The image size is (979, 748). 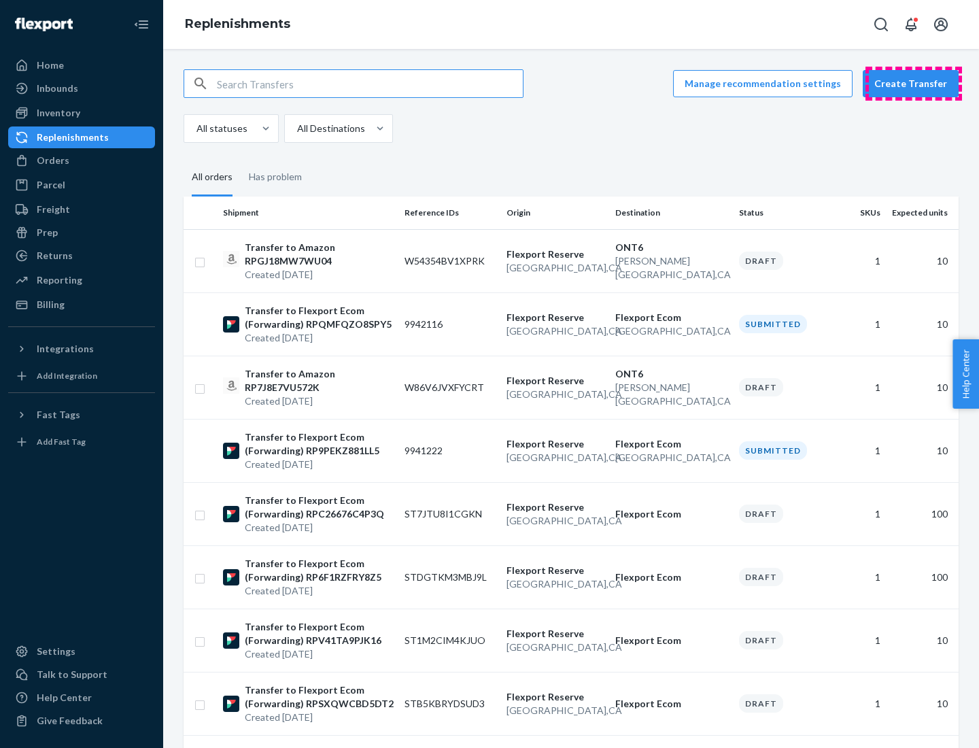 What do you see at coordinates (319, 381) in the screenshot?
I see `p: Transfer to Amazon RP7J8E7VU572K` at bounding box center [319, 381].